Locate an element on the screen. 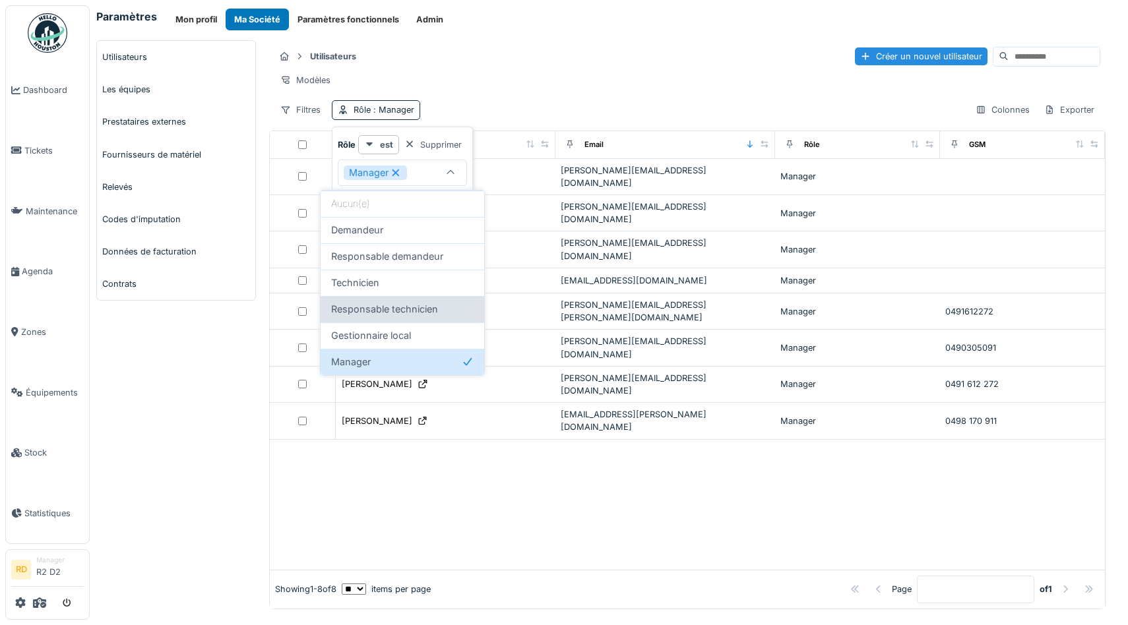 Image resolution: width=1128 pixels, height=625 pixels. strong: of 1 is located at coordinates (1046, 589).